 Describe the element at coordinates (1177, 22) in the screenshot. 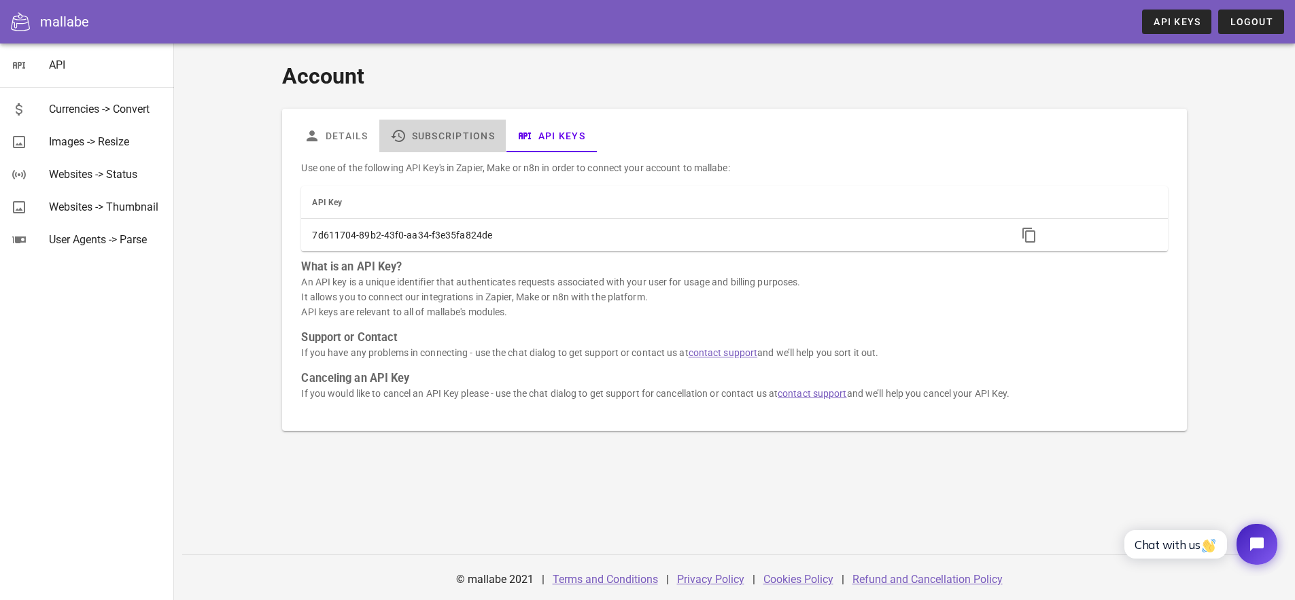

I see `span: API Keys` at that location.